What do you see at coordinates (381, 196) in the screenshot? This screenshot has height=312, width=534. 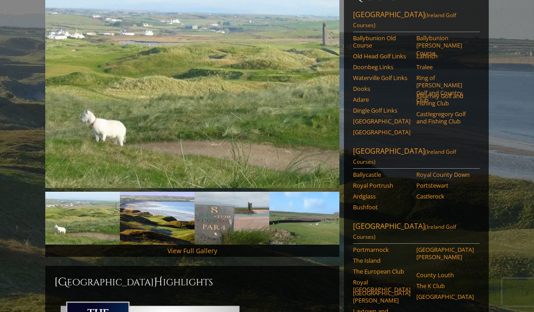 I see `a: Ardglass` at bounding box center [381, 196].